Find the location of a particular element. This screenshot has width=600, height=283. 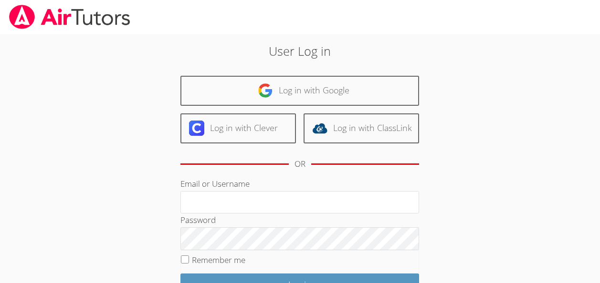

img: clever-logo-6eab21bc6e7a338710f1a6ff85c0baf02591cd810cc4098c63d3a4b26e2feb20.svg is located at coordinates (197, 128).